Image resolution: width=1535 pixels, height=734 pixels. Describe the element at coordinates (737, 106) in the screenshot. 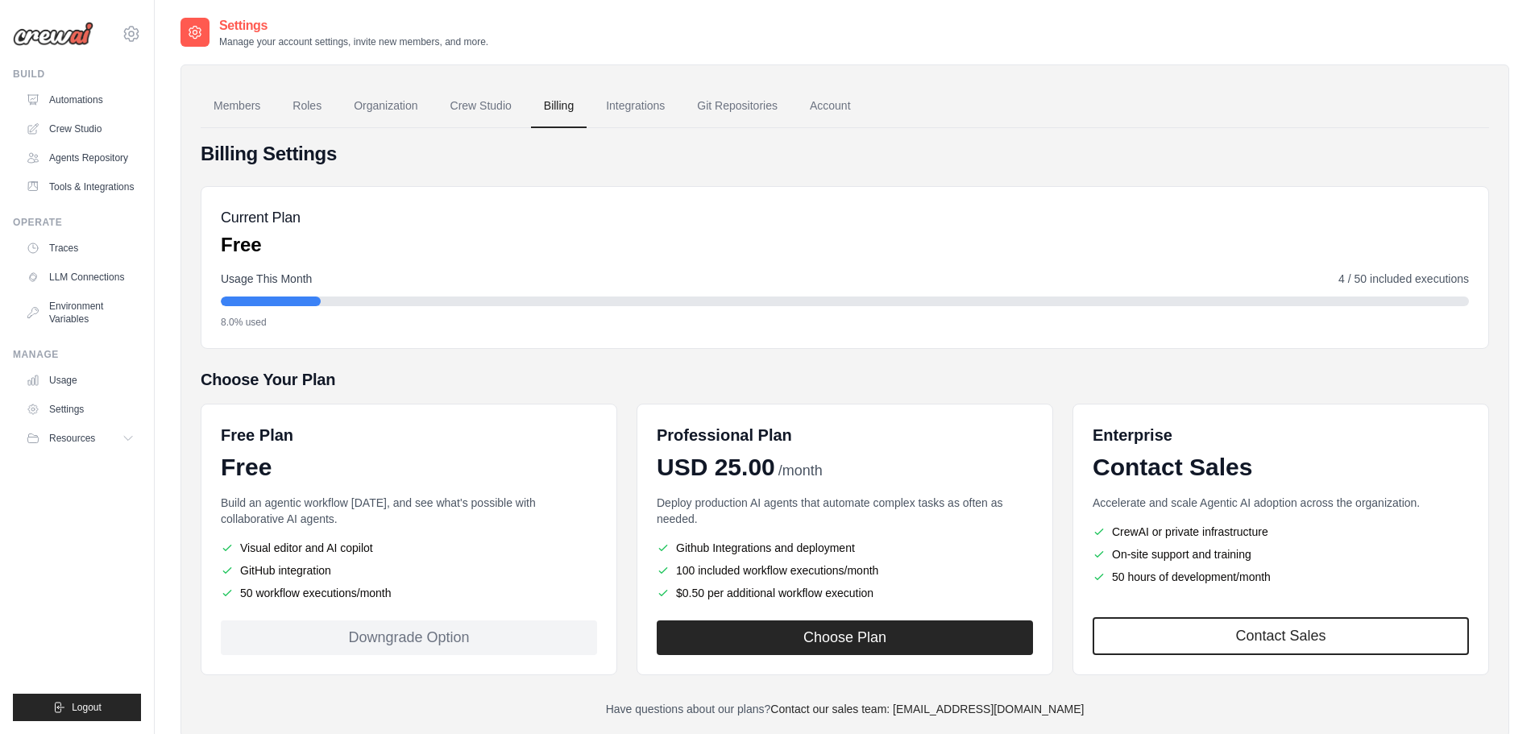

I see `a: Git Repositories` at that location.